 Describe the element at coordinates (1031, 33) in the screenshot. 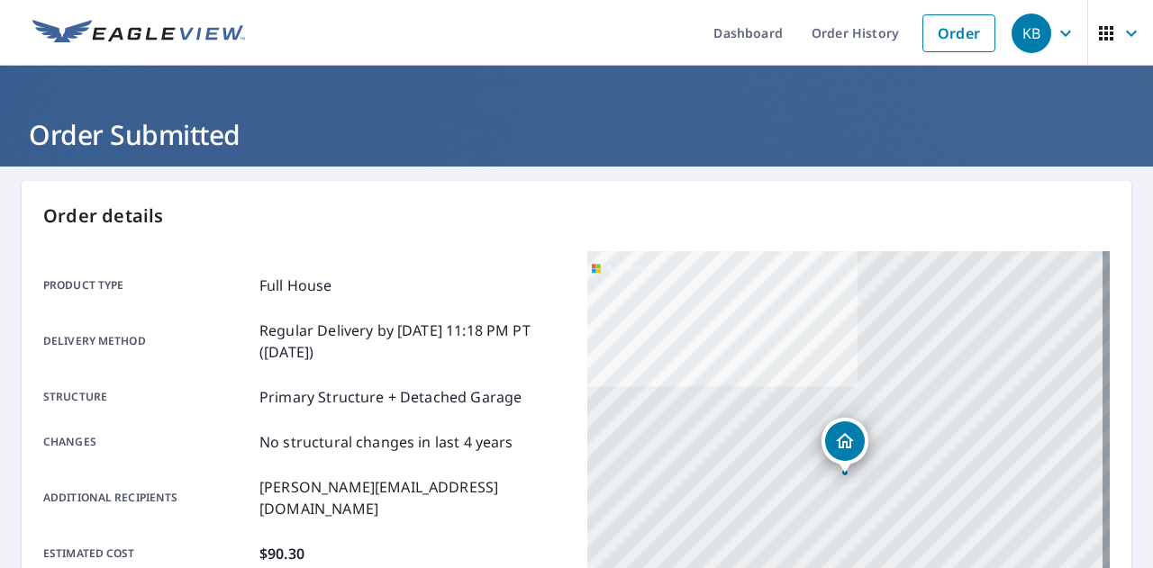

I see `div: KB` at that location.